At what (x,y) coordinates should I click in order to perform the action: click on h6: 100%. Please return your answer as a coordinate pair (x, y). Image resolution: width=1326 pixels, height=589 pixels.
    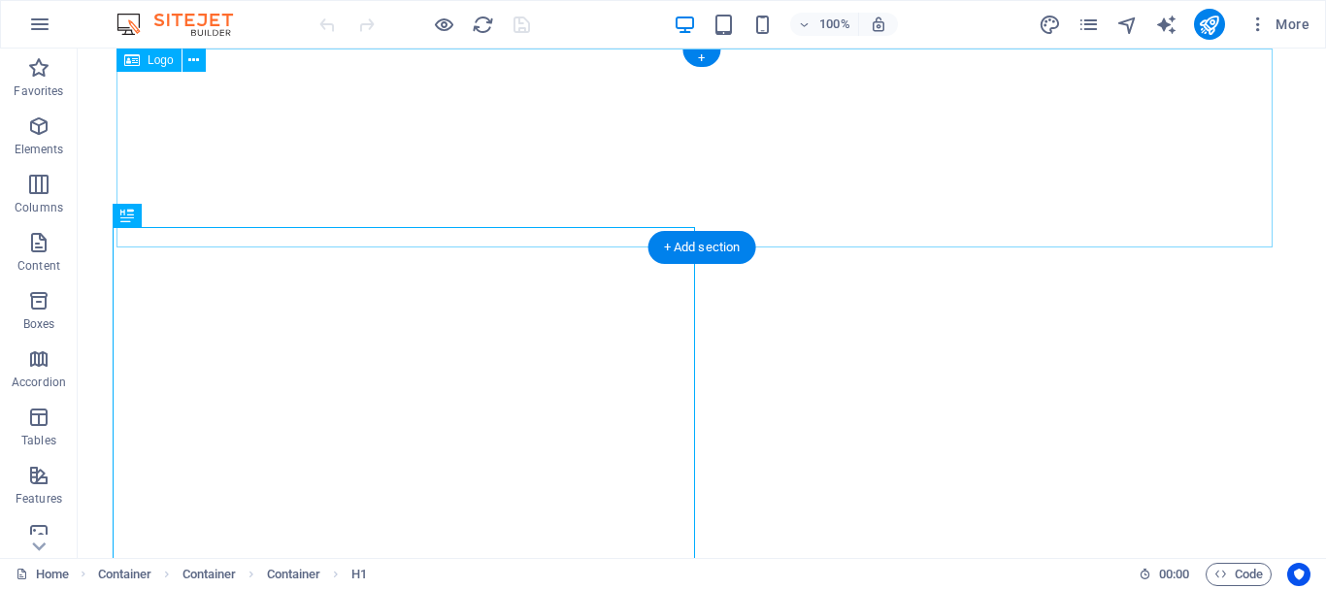
    Looking at the image, I should click on (835, 24).